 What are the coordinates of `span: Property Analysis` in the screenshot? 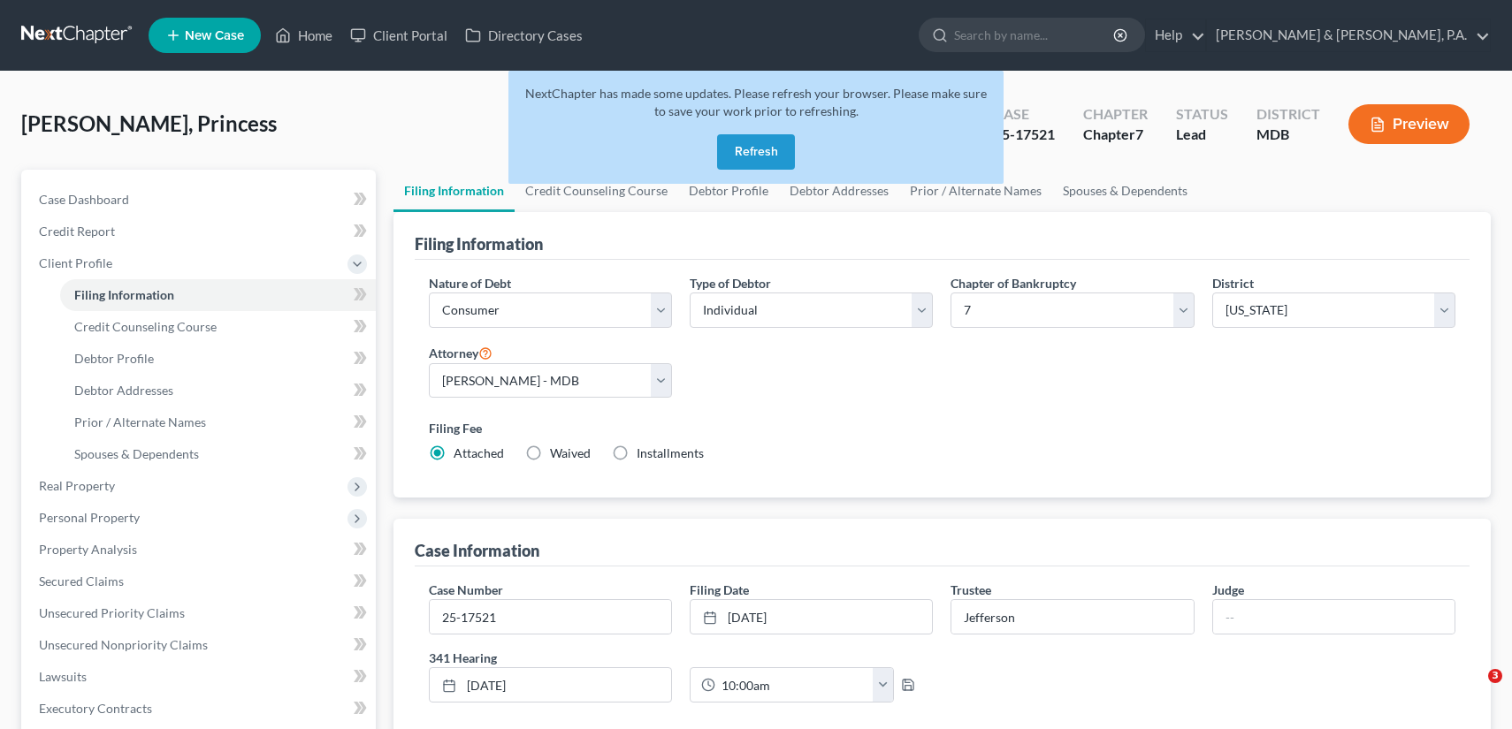 It's located at (88, 549).